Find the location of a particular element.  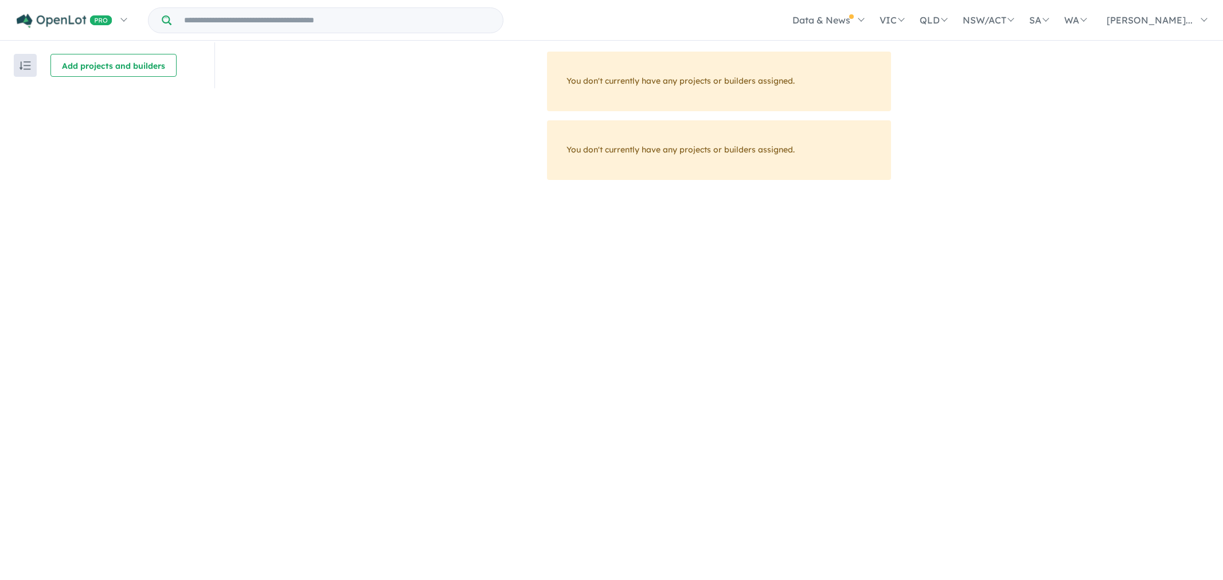

img: sort.svg is located at coordinates (25, 65).